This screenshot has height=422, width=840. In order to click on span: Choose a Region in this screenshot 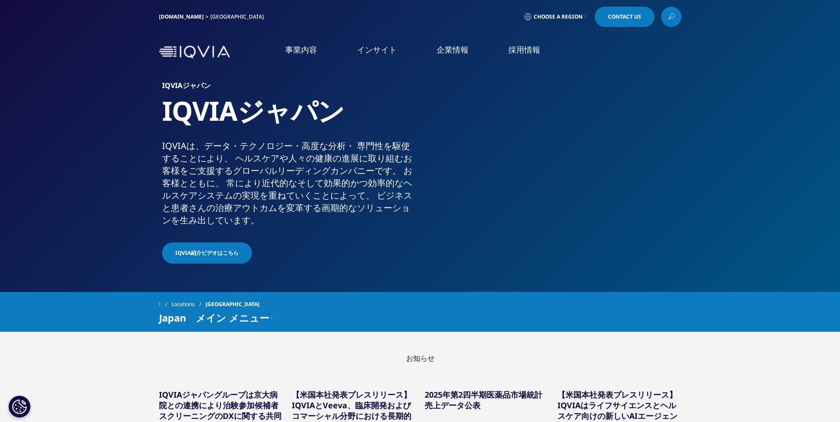, I will do `click(558, 17)`.